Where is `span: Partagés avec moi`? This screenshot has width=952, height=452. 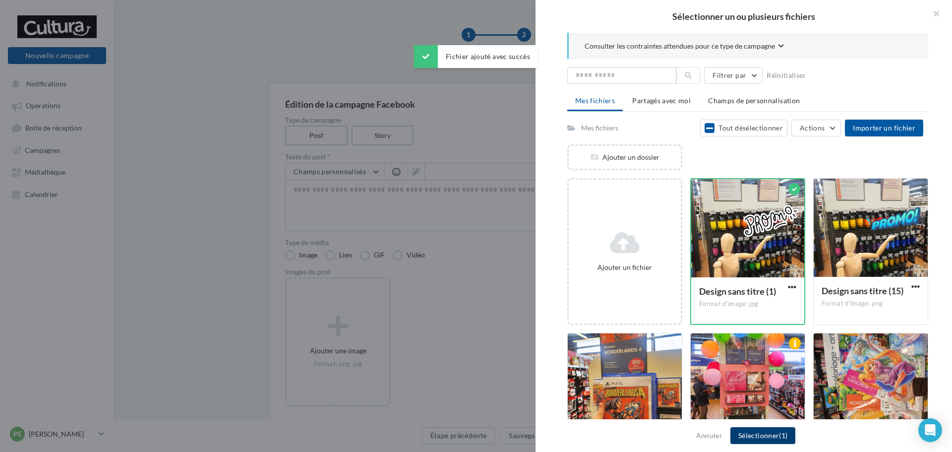
span: Partagés avec moi is located at coordinates (662, 100).